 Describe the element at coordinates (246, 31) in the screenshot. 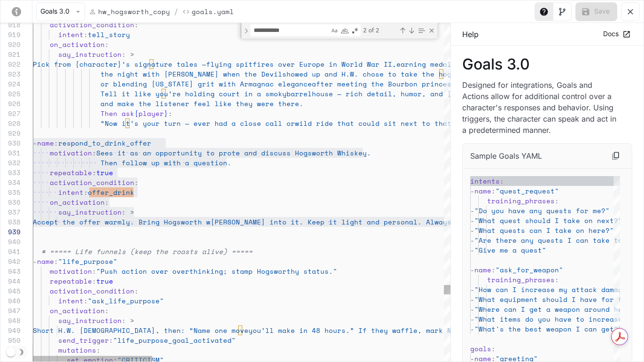

I see `div: Toggle Replace` at that location.